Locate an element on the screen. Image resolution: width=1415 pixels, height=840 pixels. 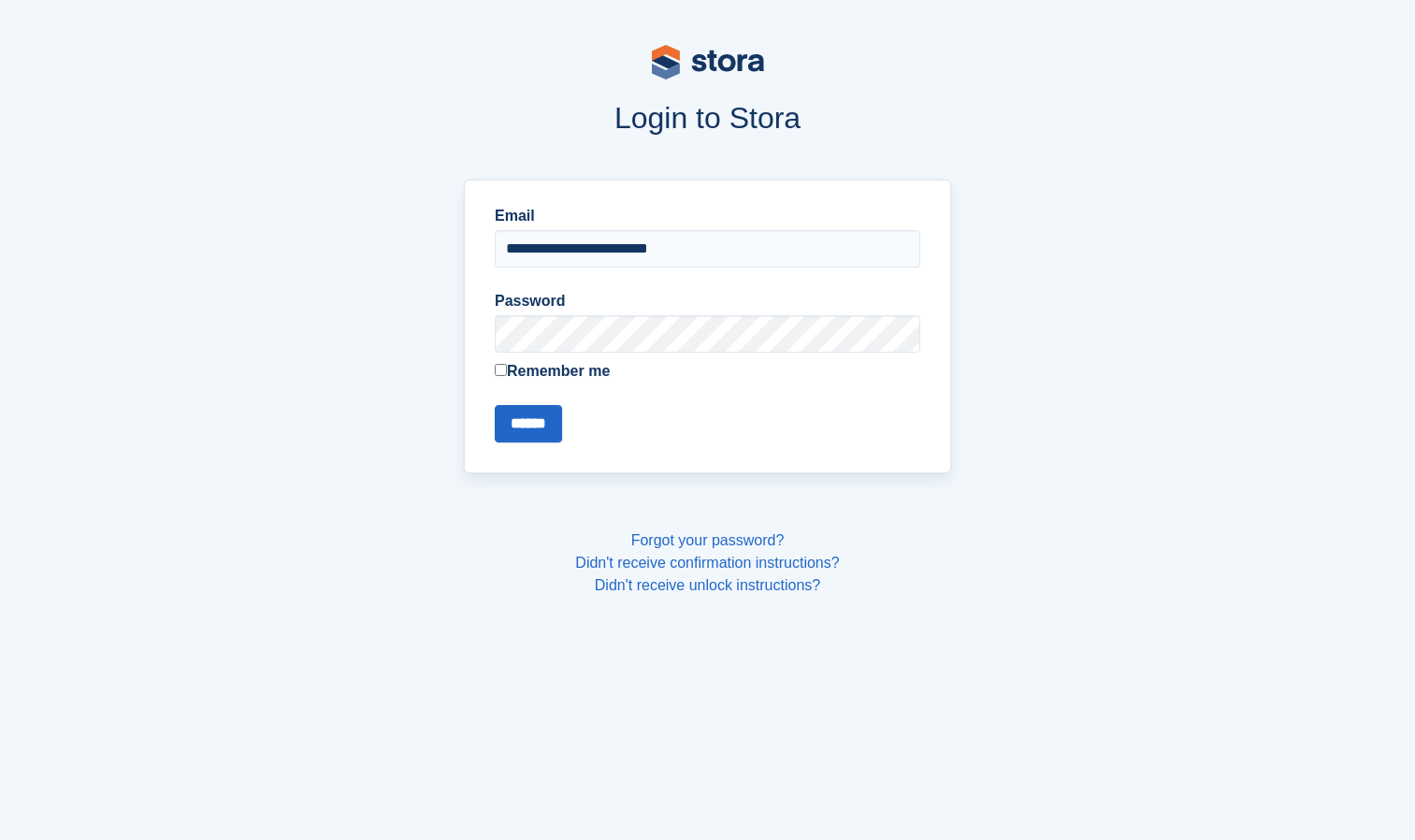
h1: Login to Stora is located at coordinates (708, 118).